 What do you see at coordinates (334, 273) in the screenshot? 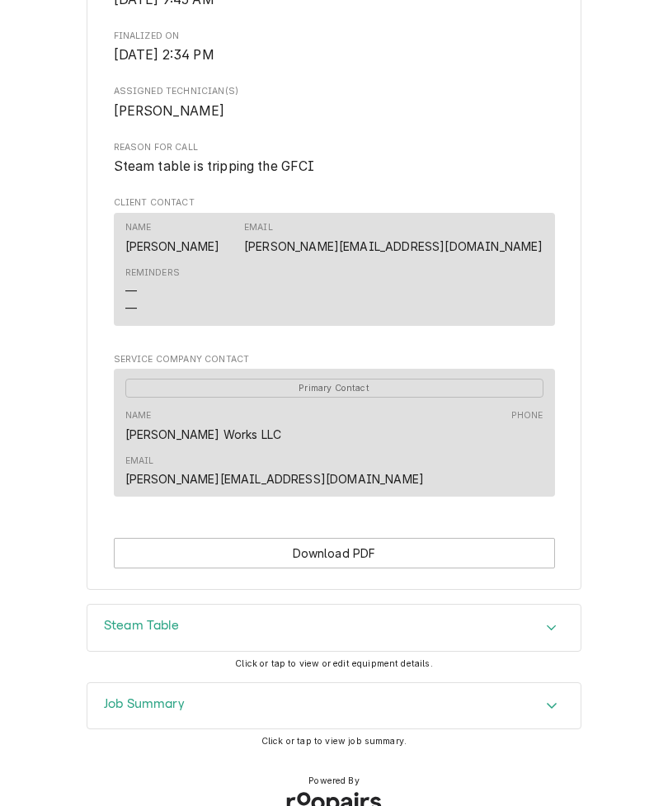
I see `div: Client Contact List` at bounding box center [334, 273].